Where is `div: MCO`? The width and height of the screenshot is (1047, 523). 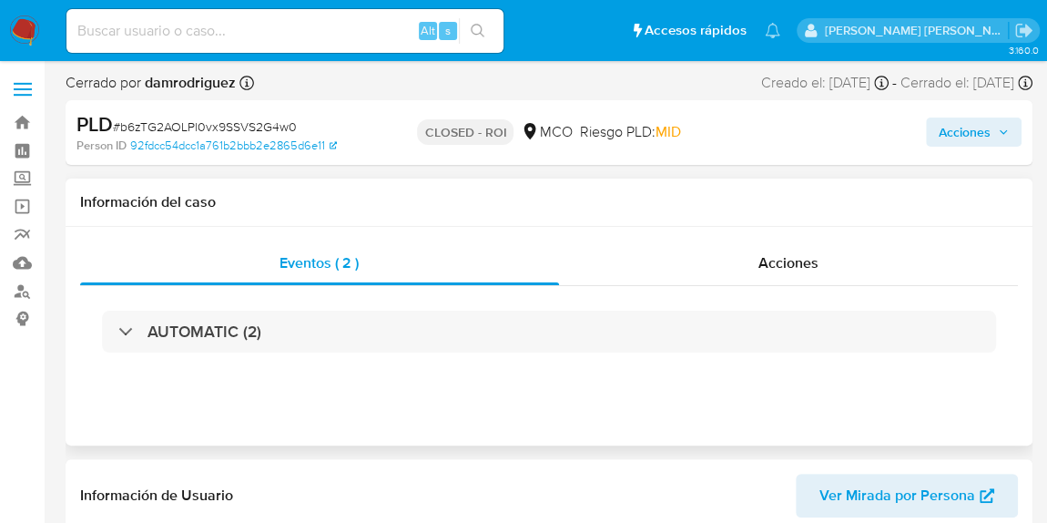
div: MCO is located at coordinates (546, 132).